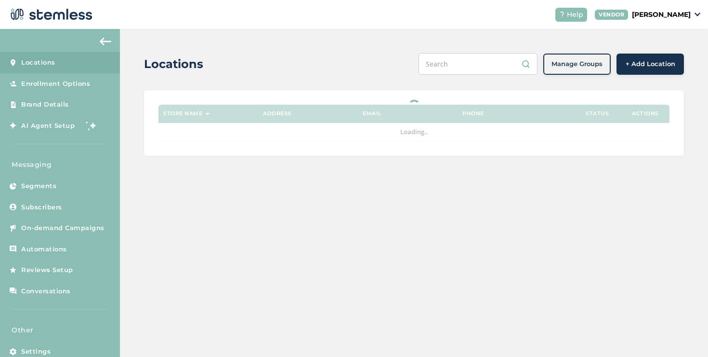 This screenshot has width=708, height=357. Describe the element at coordinates (562, 14) in the screenshot. I see `img: icon-help-white-03924b79.svg` at that location.